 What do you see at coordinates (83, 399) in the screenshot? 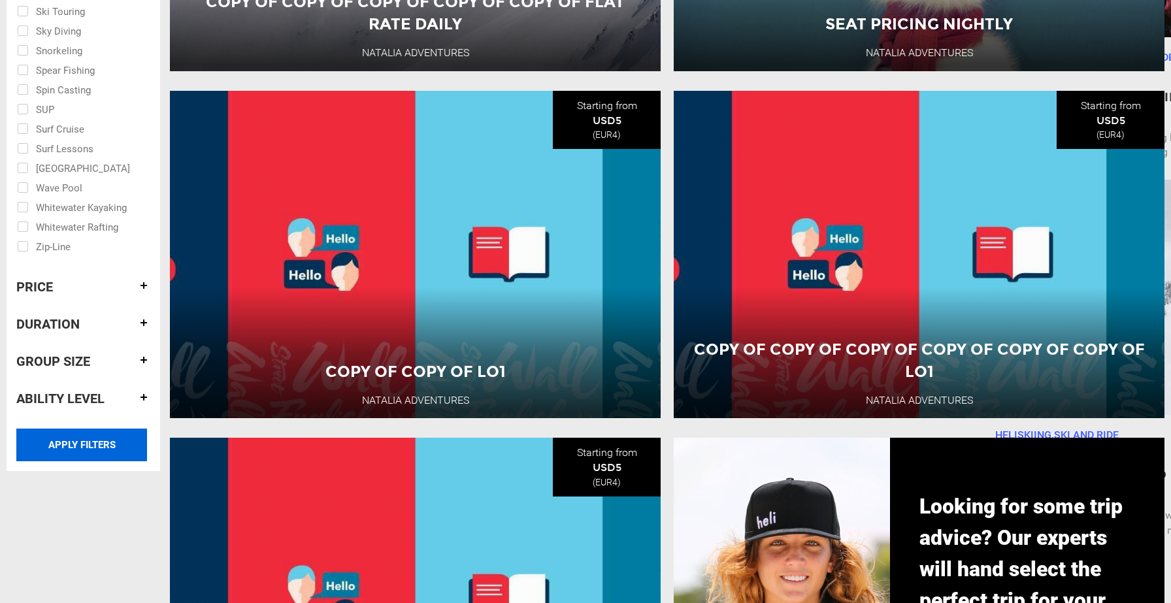
I see `h4: Ability Level` at bounding box center [83, 399].